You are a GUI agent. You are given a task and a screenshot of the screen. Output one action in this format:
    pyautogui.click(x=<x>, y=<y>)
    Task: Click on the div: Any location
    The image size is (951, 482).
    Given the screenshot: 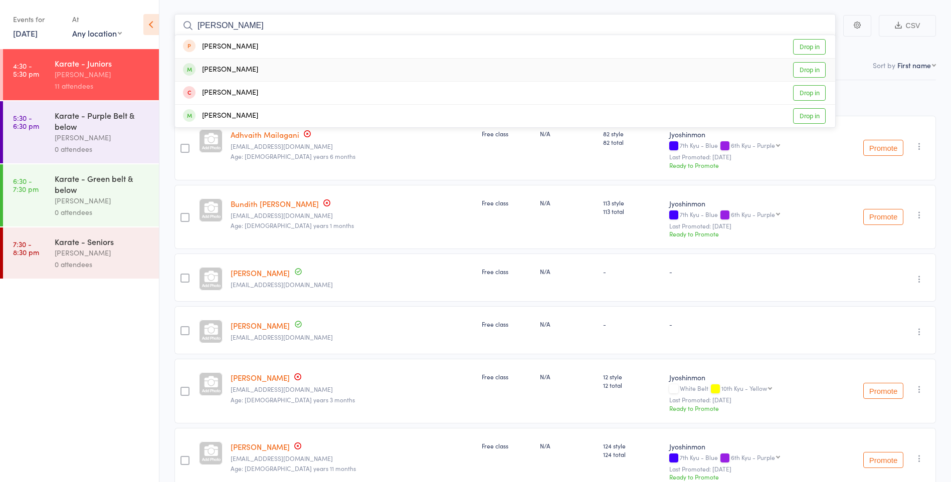 What is the action you would take?
    pyautogui.click(x=97, y=33)
    